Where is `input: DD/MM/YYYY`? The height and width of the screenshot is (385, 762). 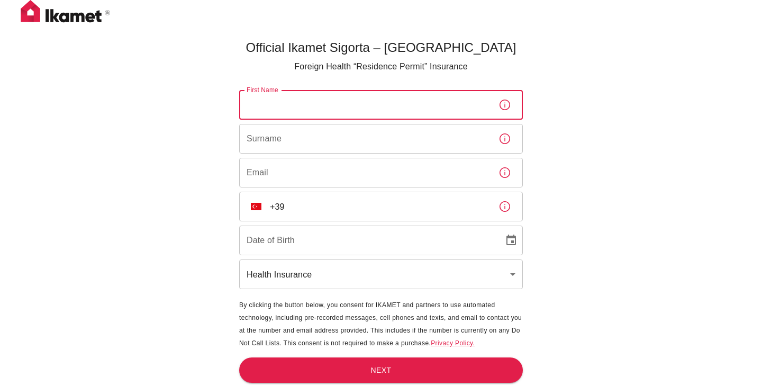 input: DD/MM/YYYY is located at coordinates (368, 240).